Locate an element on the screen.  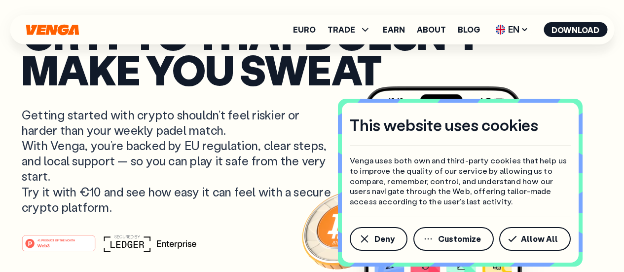
span: Customize is located at coordinates (459, 239).